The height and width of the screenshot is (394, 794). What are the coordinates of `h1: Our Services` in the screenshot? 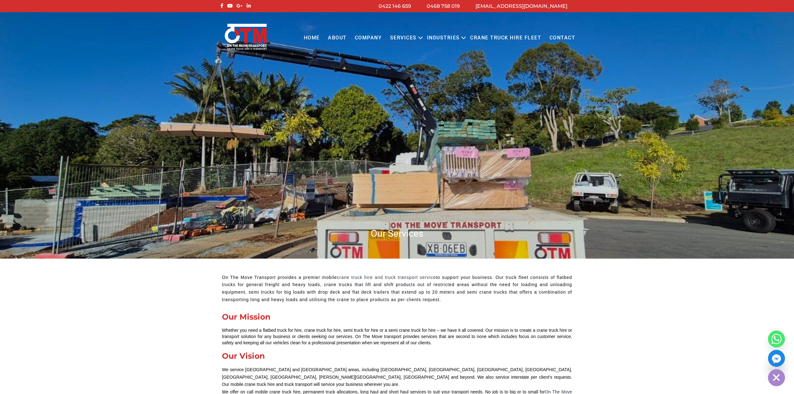 It's located at (397, 233).